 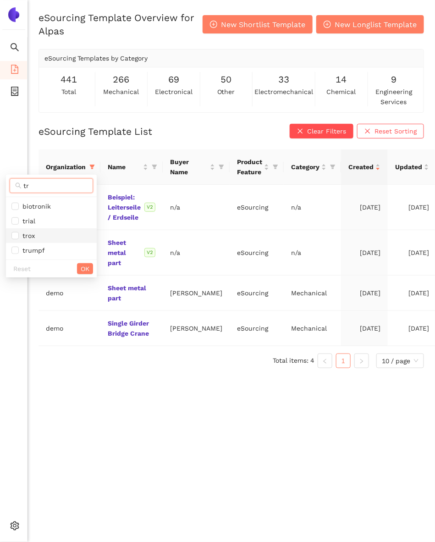 I want to click on span: 9, so click(x=394, y=79).